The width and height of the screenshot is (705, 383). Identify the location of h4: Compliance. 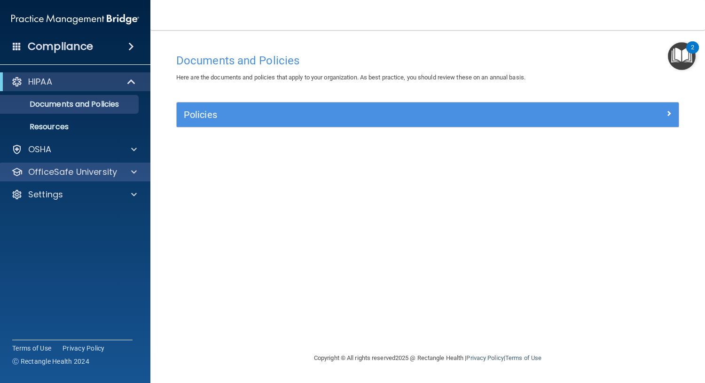
(60, 47).